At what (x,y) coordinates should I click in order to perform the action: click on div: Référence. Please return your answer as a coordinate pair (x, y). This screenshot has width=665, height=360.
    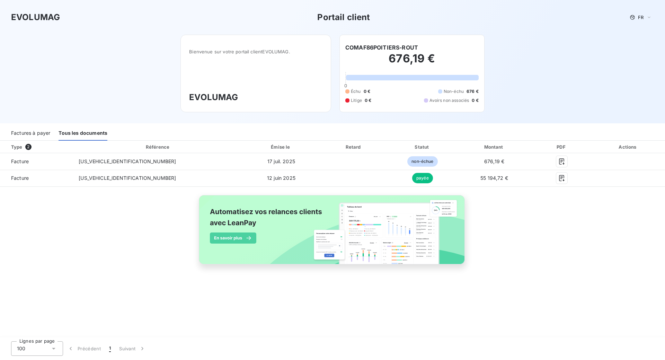
    Looking at the image, I should click on (158, 147).